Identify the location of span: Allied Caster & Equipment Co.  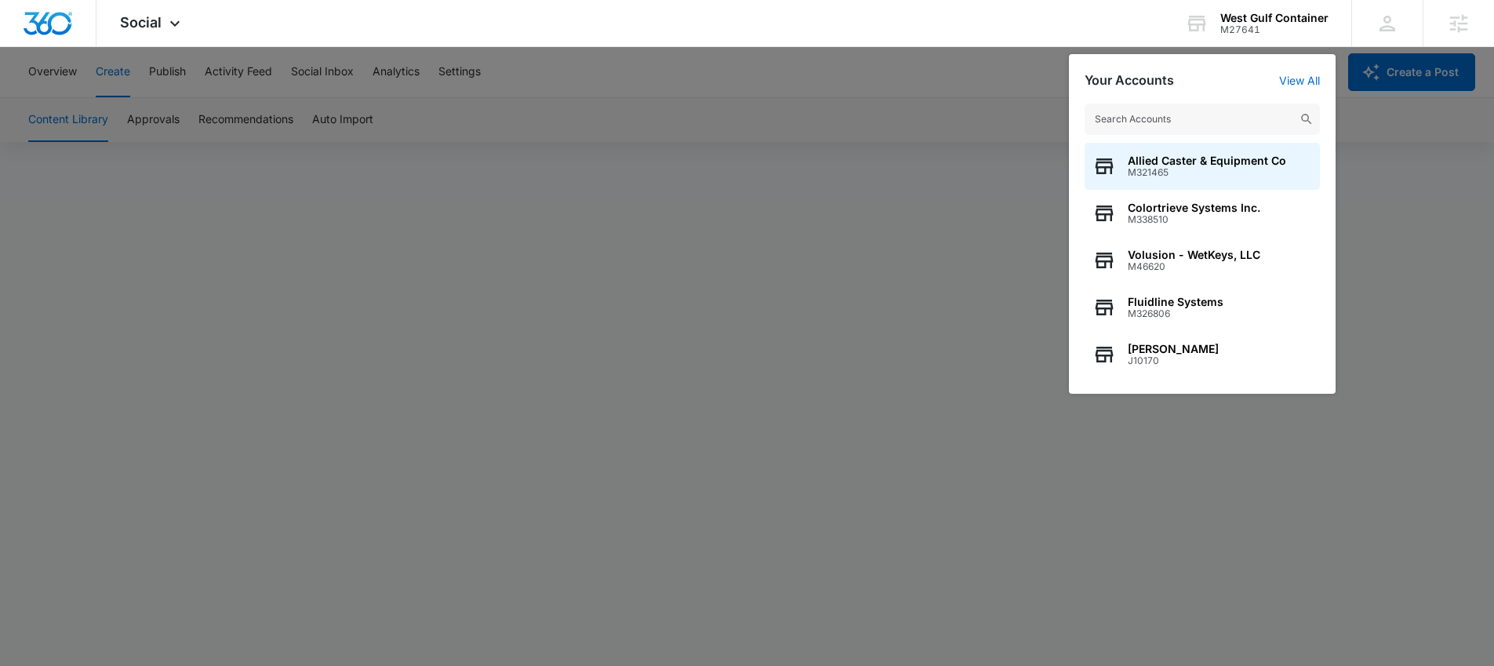
(1207, 161).